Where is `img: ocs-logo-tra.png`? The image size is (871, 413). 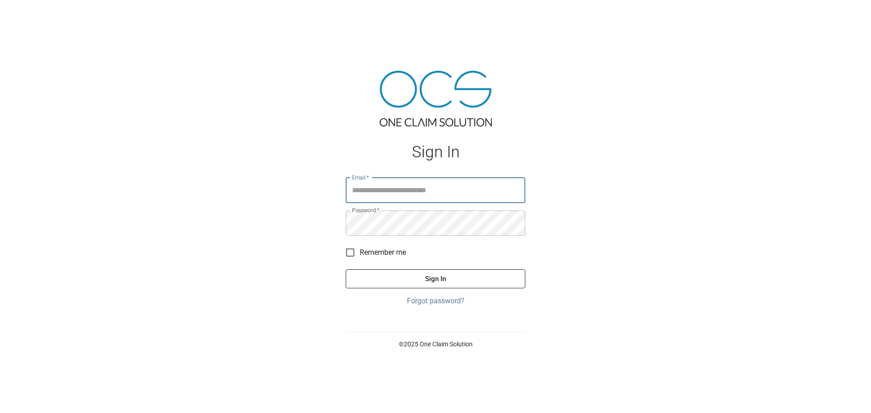 img: ocs-logo-tra.png is located at coordinates (435, 98).